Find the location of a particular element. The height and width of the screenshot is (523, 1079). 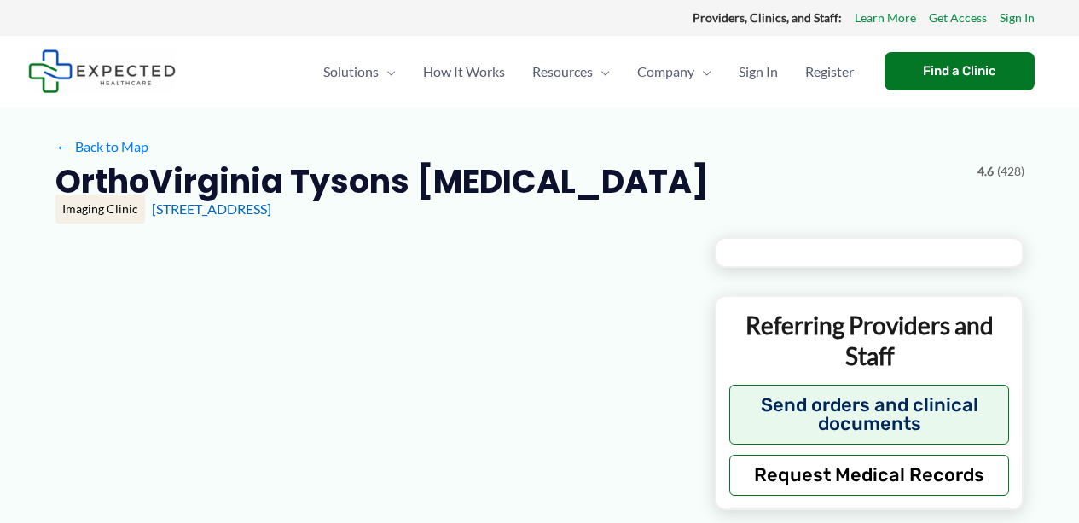

a: ←Back to Map is located at coordinates (102, 147).